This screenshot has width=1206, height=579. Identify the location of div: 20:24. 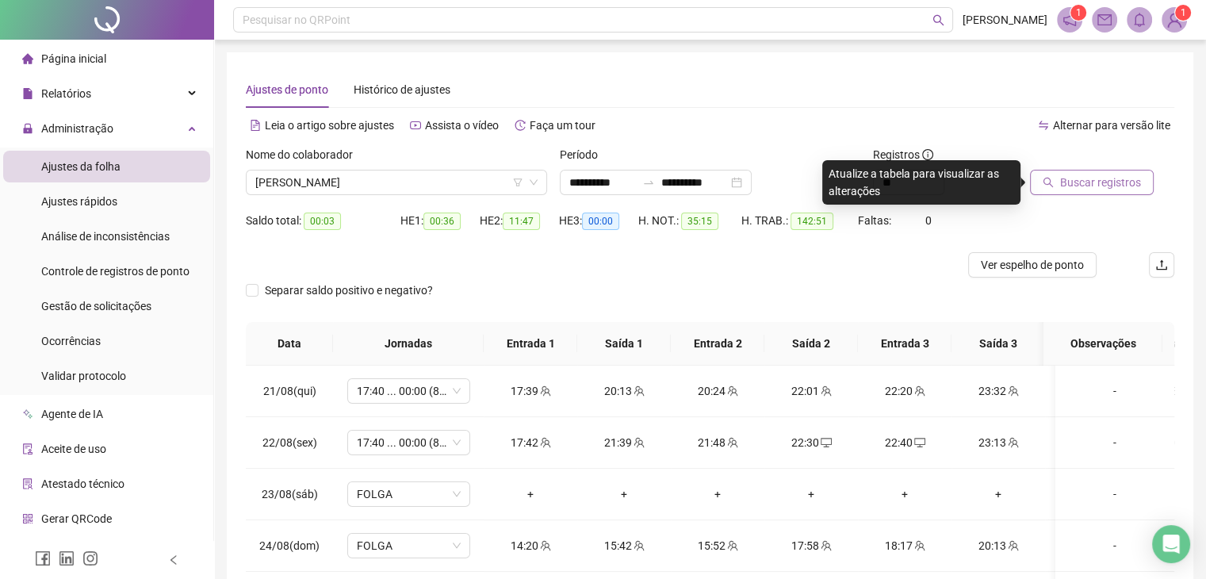
(718, 391).